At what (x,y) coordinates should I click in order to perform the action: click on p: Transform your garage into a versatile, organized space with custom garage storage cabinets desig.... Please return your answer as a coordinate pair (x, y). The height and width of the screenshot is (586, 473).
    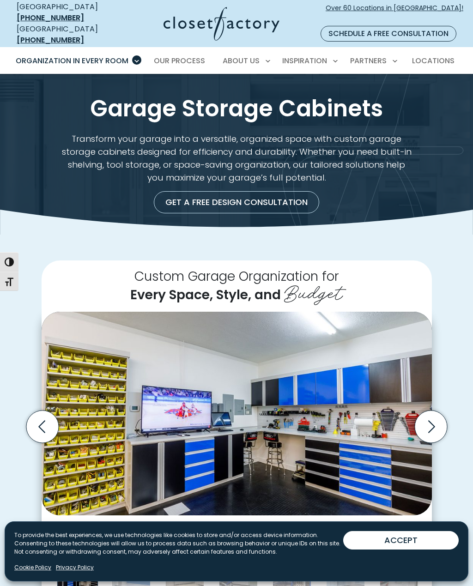
    Looking at the image, I should click on (237, 158).